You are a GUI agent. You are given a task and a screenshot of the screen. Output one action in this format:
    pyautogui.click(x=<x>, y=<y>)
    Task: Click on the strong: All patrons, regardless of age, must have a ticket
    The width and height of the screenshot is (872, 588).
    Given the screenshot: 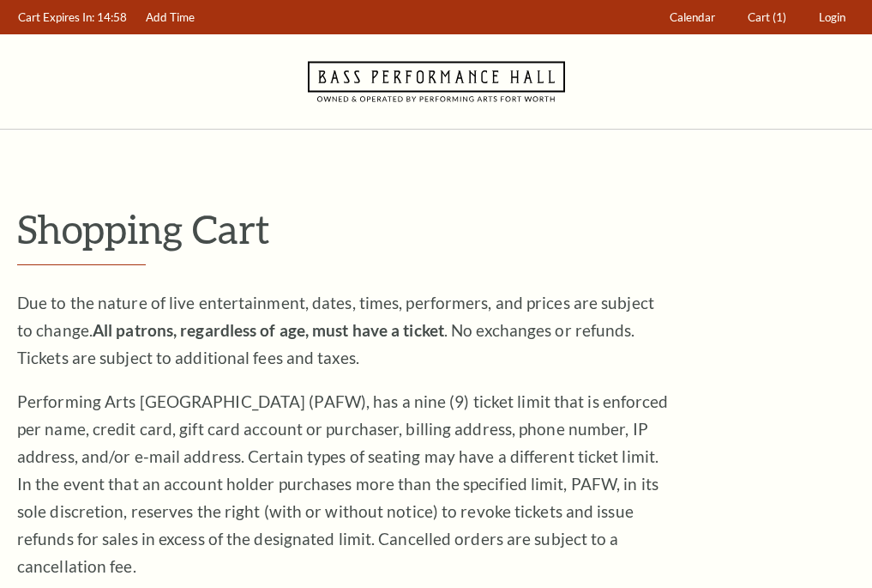 What is the action you would take?
    pyautogui.click(x=269, y=329)
    